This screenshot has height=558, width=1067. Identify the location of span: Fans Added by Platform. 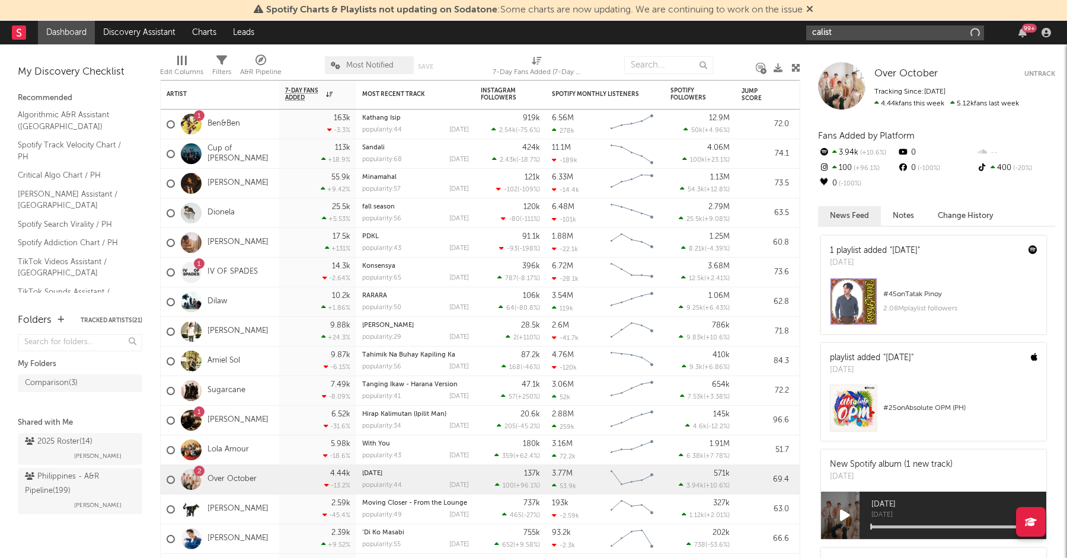
(866, 136).